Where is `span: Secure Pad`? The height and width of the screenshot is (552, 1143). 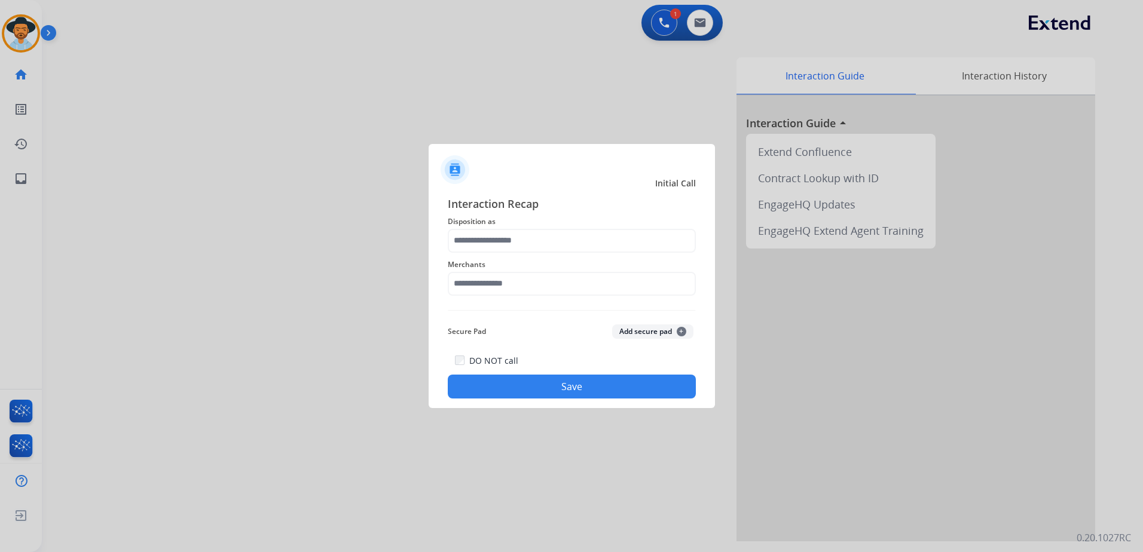
span: Secure Pad is located at coordinates (467, 332).